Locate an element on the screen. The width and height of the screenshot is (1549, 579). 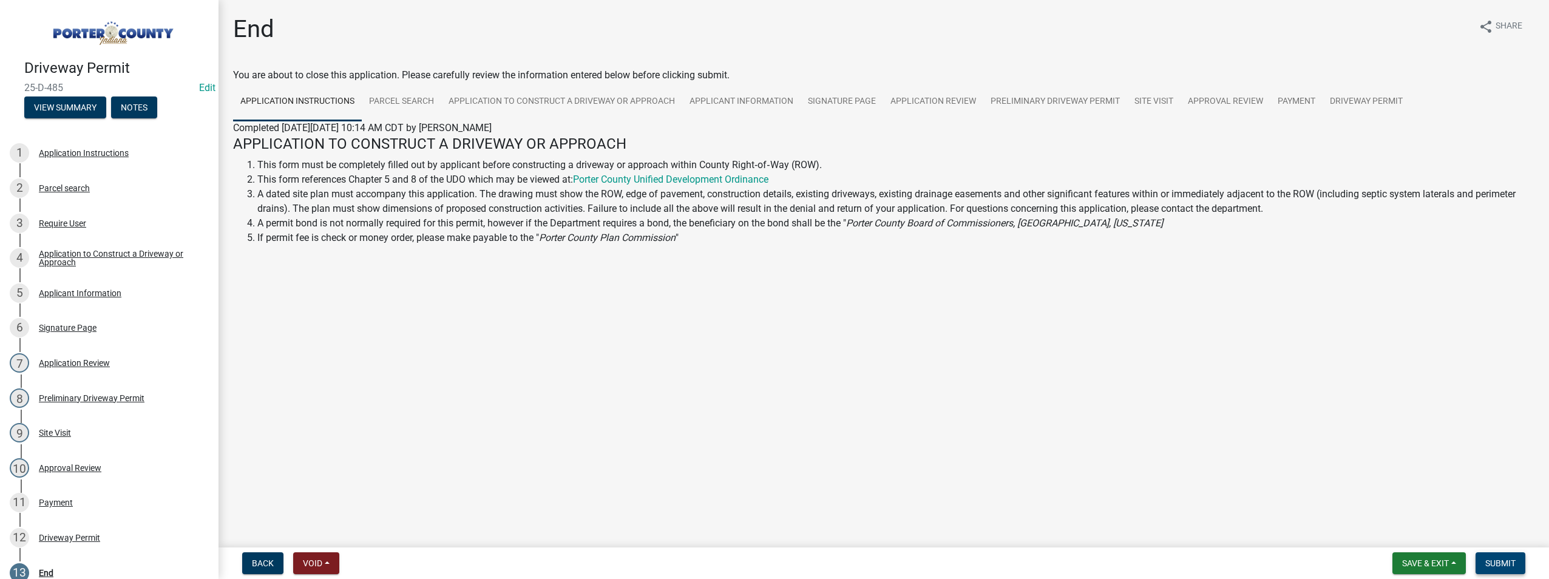
h4: APPLICATION TO CONSTRUCT A DRIVEWAY OR APPROACH is located at coordinates (884, 144).